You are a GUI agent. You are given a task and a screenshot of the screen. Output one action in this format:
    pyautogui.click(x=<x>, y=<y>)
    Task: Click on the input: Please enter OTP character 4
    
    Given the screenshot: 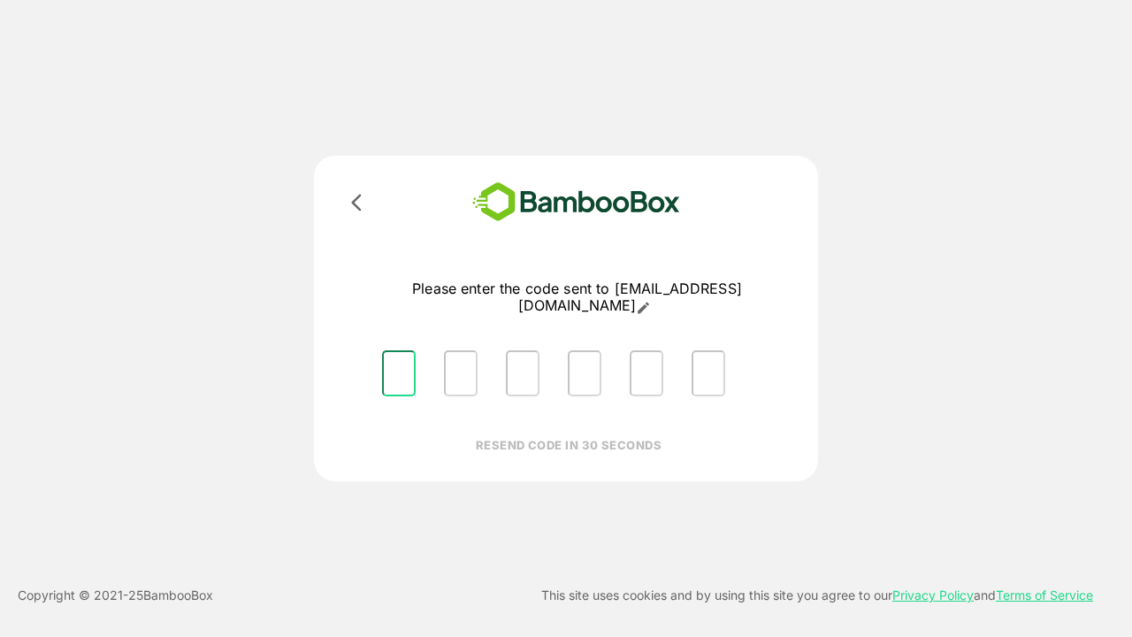 What is the action you would take?
    pyautogui.click(x=584, y=373)
    